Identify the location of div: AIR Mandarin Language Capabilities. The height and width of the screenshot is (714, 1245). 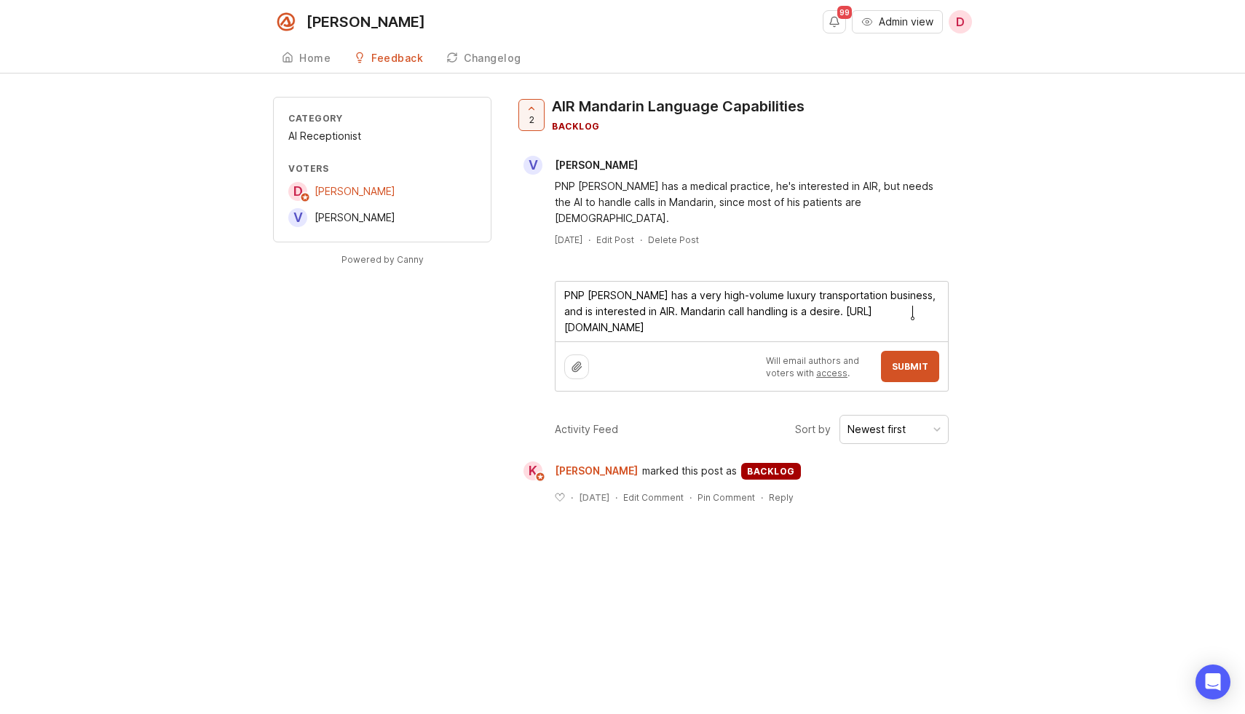
(678, 106).